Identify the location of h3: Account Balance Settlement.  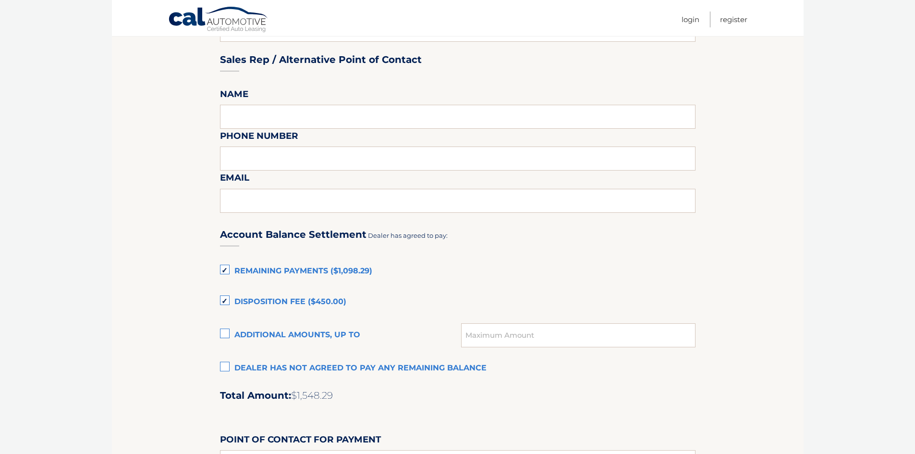
(293, 234).